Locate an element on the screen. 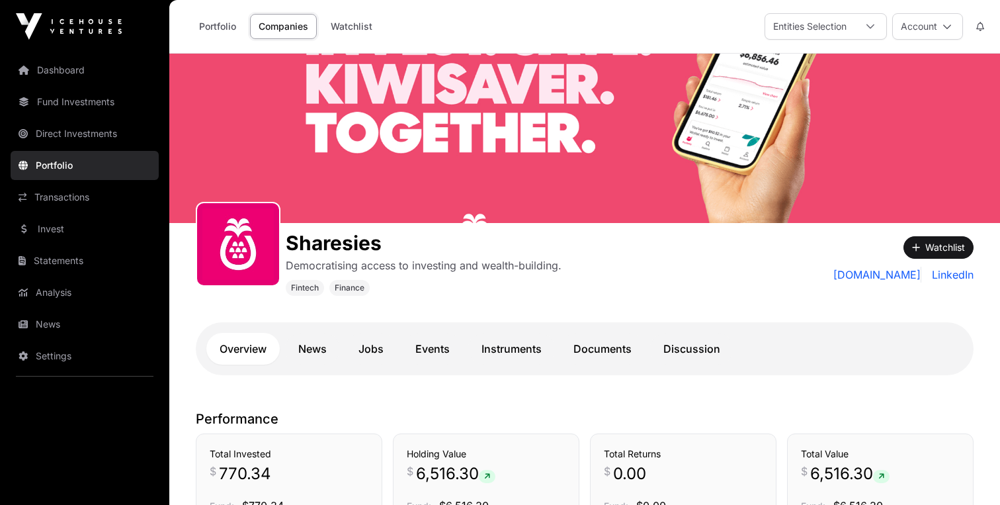 The width and height of the screenshot is (1000, 505). a: Overview is located at coordinates (243, 348).